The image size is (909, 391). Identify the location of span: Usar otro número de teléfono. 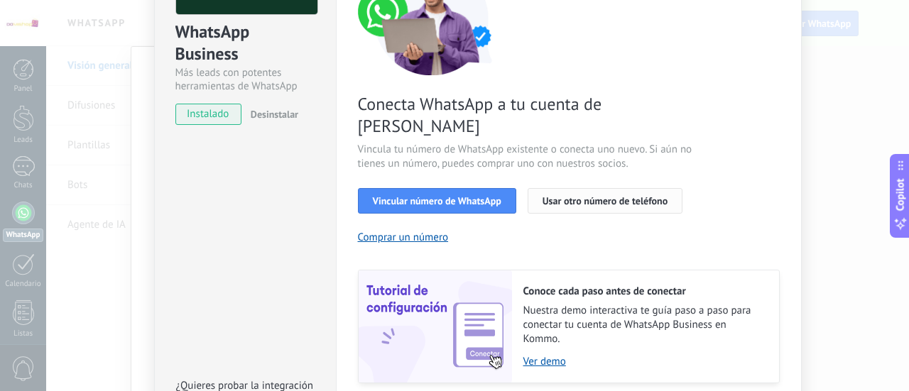
(605, 201).